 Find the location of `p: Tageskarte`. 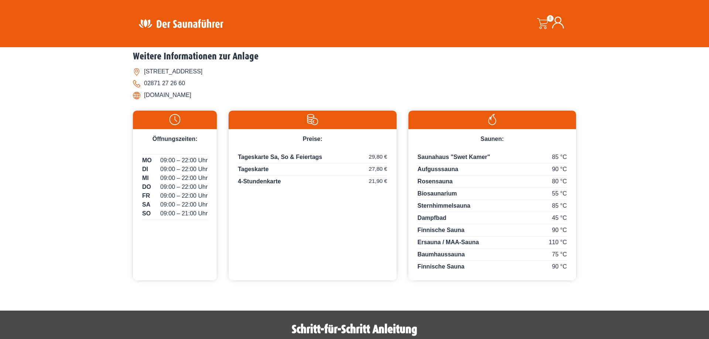

p: Tageskarte is located at coordinates (312, 170).